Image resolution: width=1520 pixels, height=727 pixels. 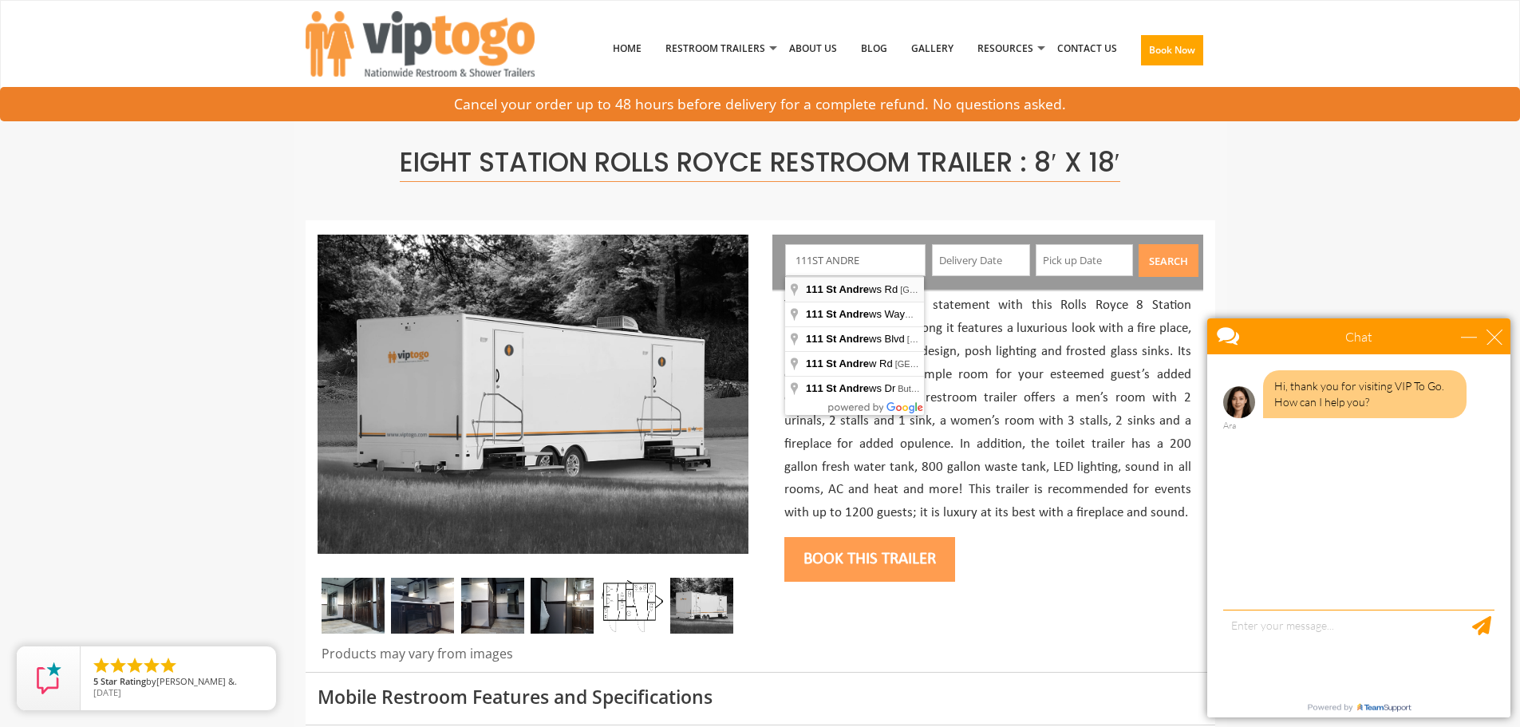 I want to click on div: minimize, so click(x=271, y=28).